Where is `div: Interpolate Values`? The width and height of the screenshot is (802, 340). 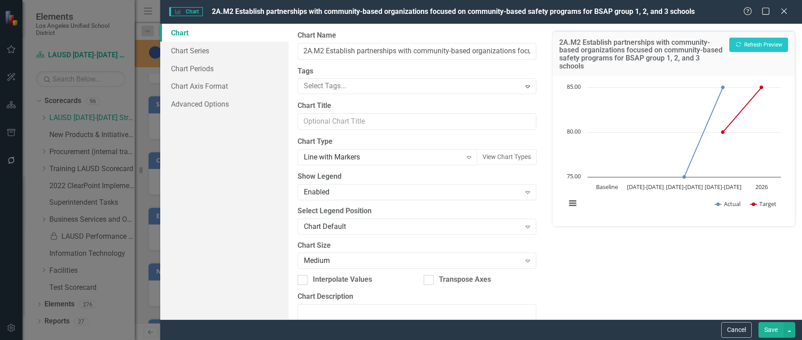
div: Interpolate Values is located at coordinates (342, 280).